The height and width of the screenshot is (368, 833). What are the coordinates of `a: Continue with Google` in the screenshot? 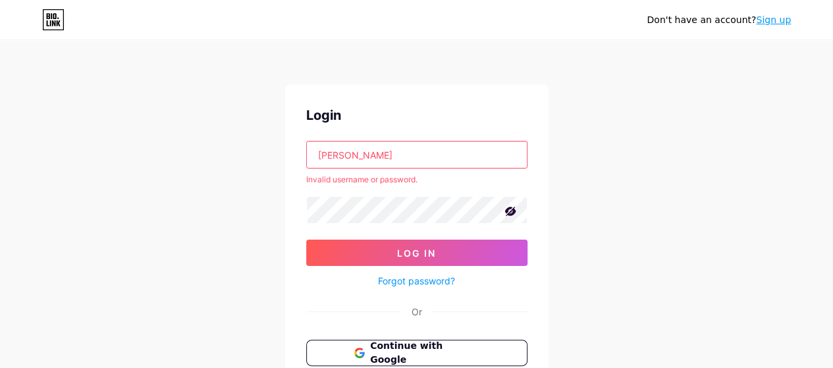 It's located at (417, 353).